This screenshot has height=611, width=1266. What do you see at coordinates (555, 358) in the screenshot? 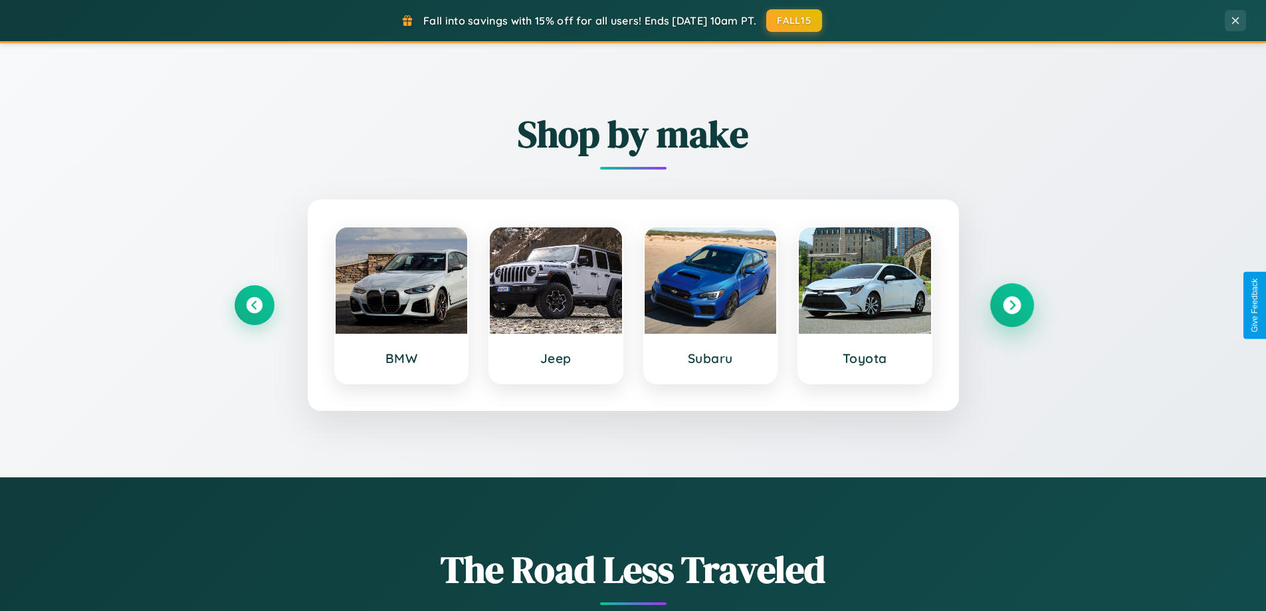
I see `h3: Jeep` at bounding box center [555, 358].